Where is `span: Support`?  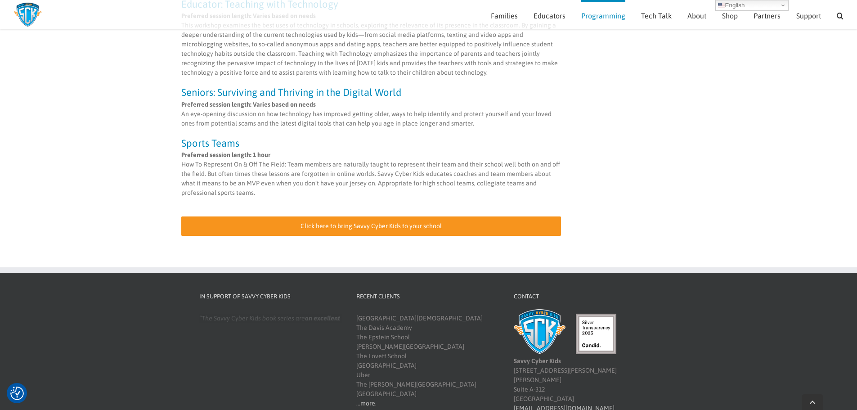 span: Support is located at coordinates (809, 16).